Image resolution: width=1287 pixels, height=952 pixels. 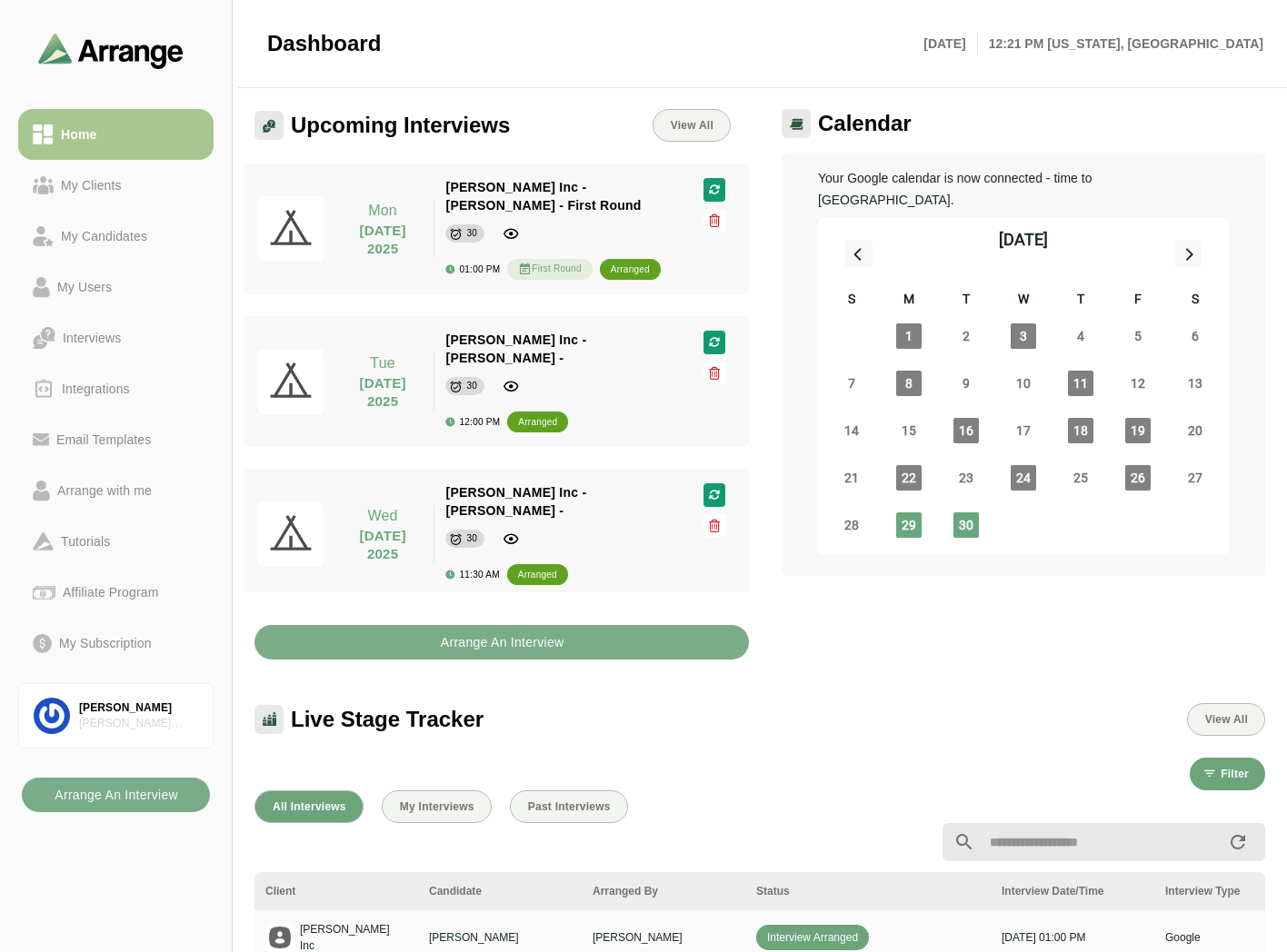 I want to click on span: Sunday, September 21, 2025, so click(x=852, y=478).